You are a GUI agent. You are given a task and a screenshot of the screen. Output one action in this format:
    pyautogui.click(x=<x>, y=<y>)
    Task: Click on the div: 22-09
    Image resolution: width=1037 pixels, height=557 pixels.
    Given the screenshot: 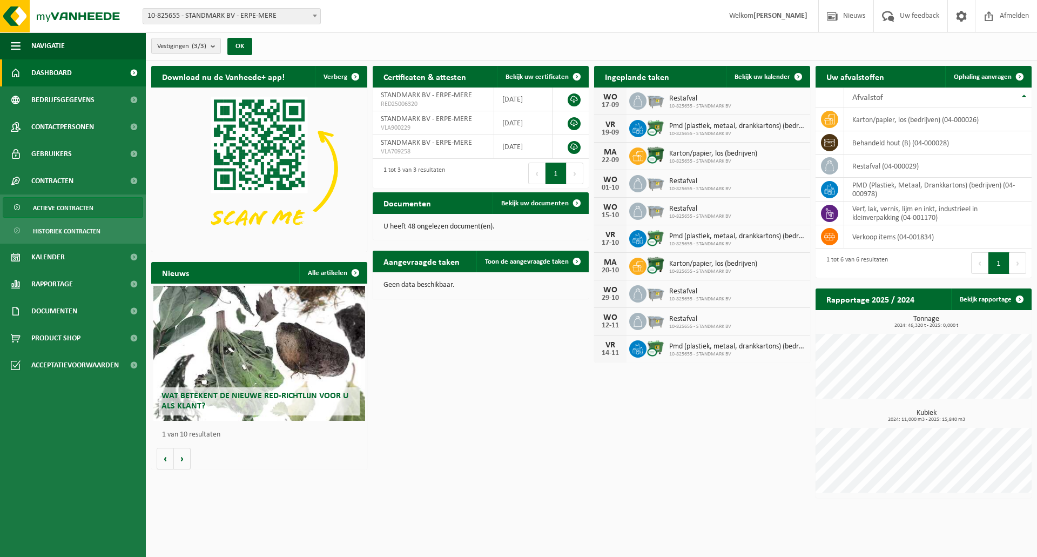 What is the action you would take?
    pyautogui.click(x=610, y=160)
    